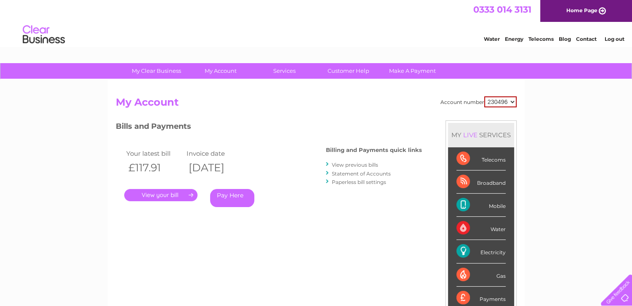  What do you see at coordinates (156, 71) in the screenshot?
I see `a: My Clear Business` at bounding box center [156, 71].